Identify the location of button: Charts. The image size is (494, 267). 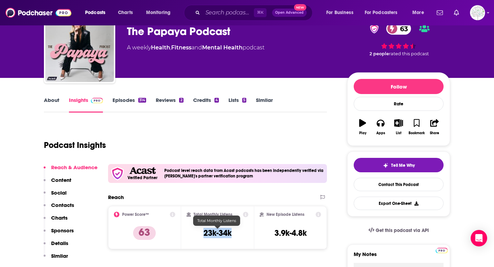
(56, 220).